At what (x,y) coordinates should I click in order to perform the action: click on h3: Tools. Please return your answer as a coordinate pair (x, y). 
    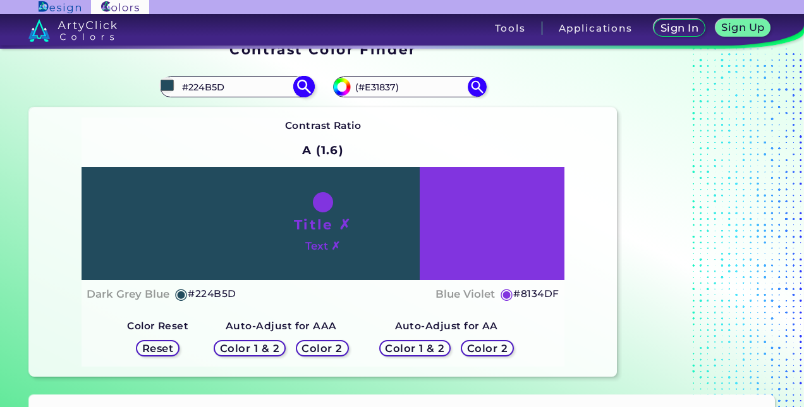
    Looking at the image, I should click on (510, 28).